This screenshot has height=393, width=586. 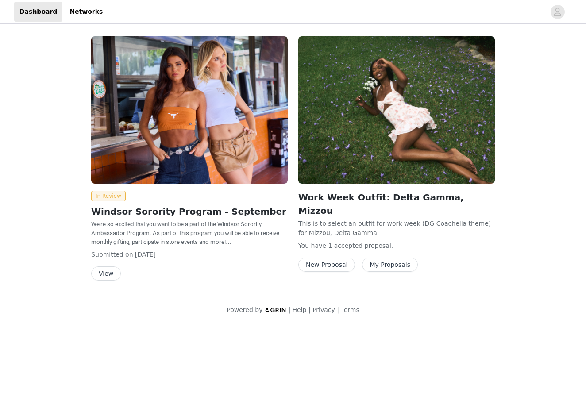 I want to click on p: This is to select an outfit for work week (DG Coachella theme) for Mizzou, Delta Gamma, so click(x=397, y=229).